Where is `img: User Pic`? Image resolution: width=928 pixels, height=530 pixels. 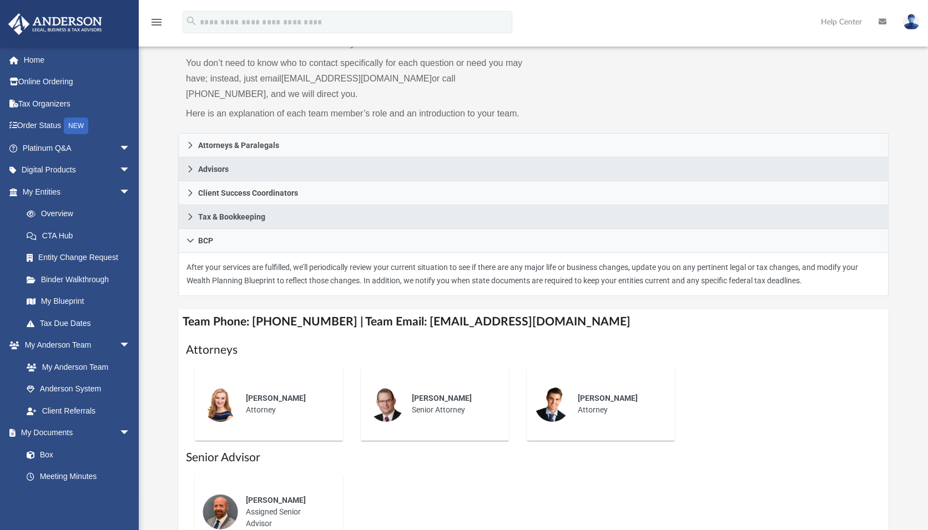 img: User Pic is located at coordinates (911, 22).